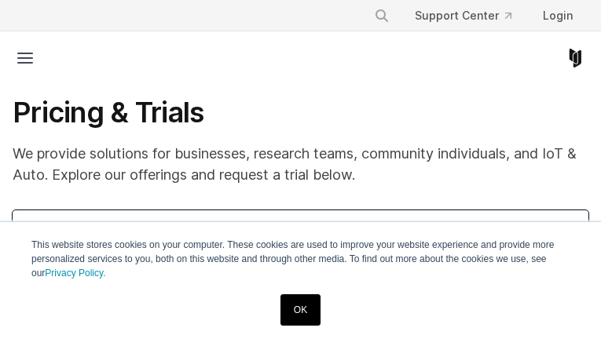 Image resolution: width=601 pixels, height=346 pixels. I want to click on div: Navigation Menu, so click(473, 16).